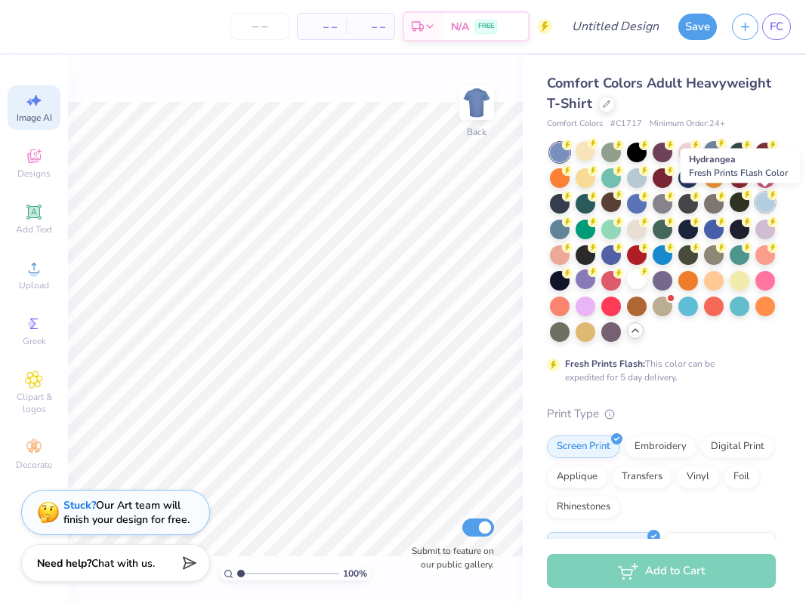 Image resolution: width=806 pixels, height=603 pixels. Describe the element at coordinates (575, 124) in the screenshot. I see `span: Comfort Colors` at that location.